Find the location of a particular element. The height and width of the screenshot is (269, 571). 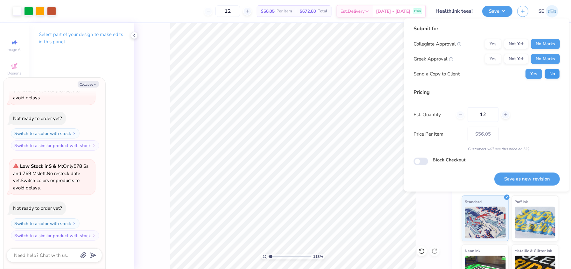

div: Submit for is located at coordinates (487, 29).